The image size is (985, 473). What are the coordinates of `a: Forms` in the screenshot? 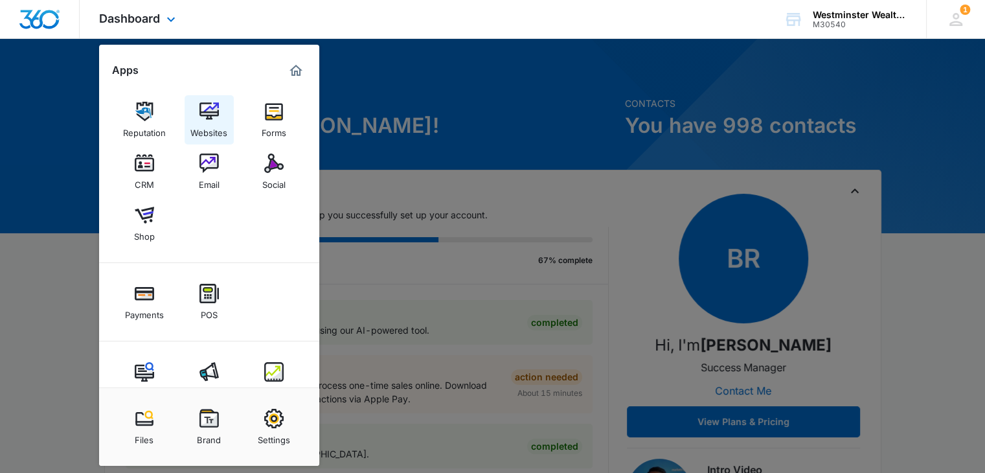 It's located at (274, 120).